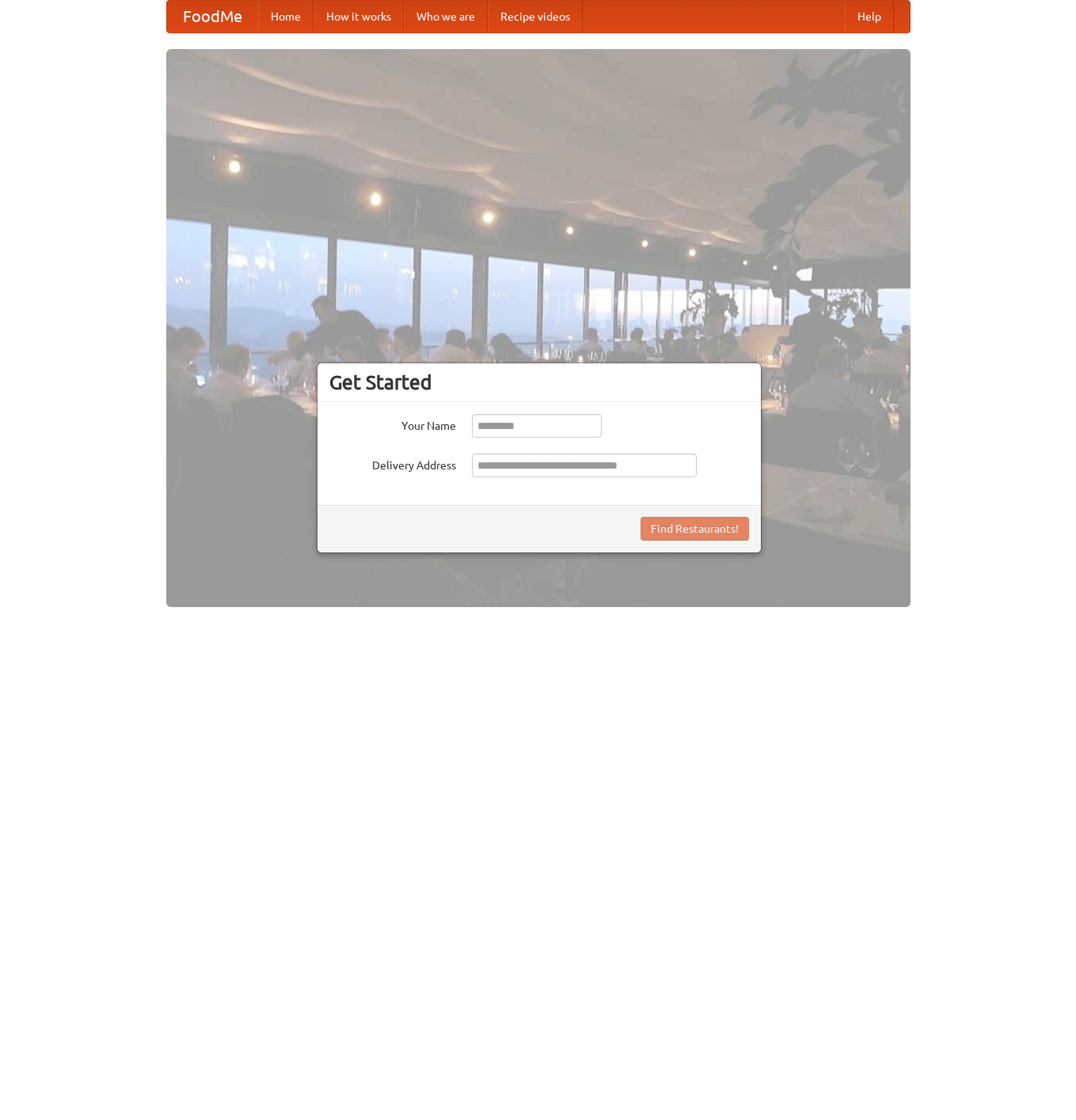  Describe the element at coordinates (286, 17) in the screenshot. I see `a: Home` at that location.